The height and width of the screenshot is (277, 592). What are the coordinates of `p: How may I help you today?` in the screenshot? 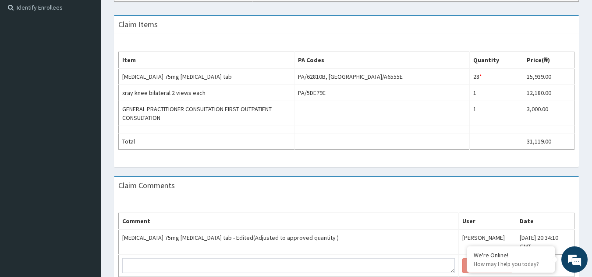 It's located at (511, 264).